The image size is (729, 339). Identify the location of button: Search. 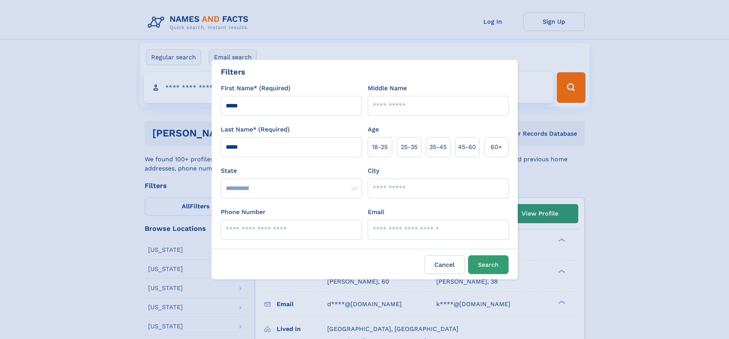
(488, 265).